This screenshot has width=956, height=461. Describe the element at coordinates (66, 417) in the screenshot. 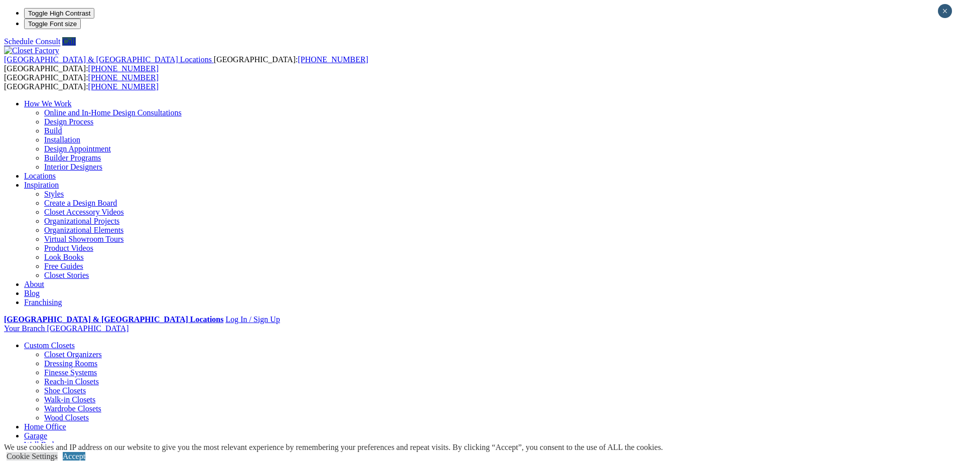

I see `a: Wood Closets` at that location.